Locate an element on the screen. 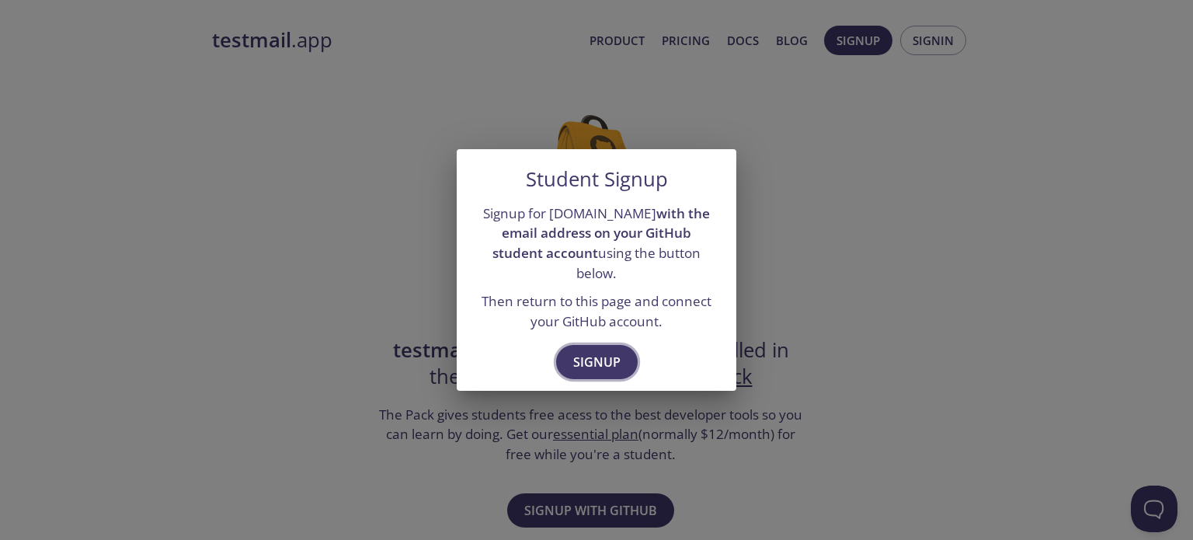 Image resolution: width=1193 pixels, height=540 pixels. button: Signup is located at coordinates (597, 362).